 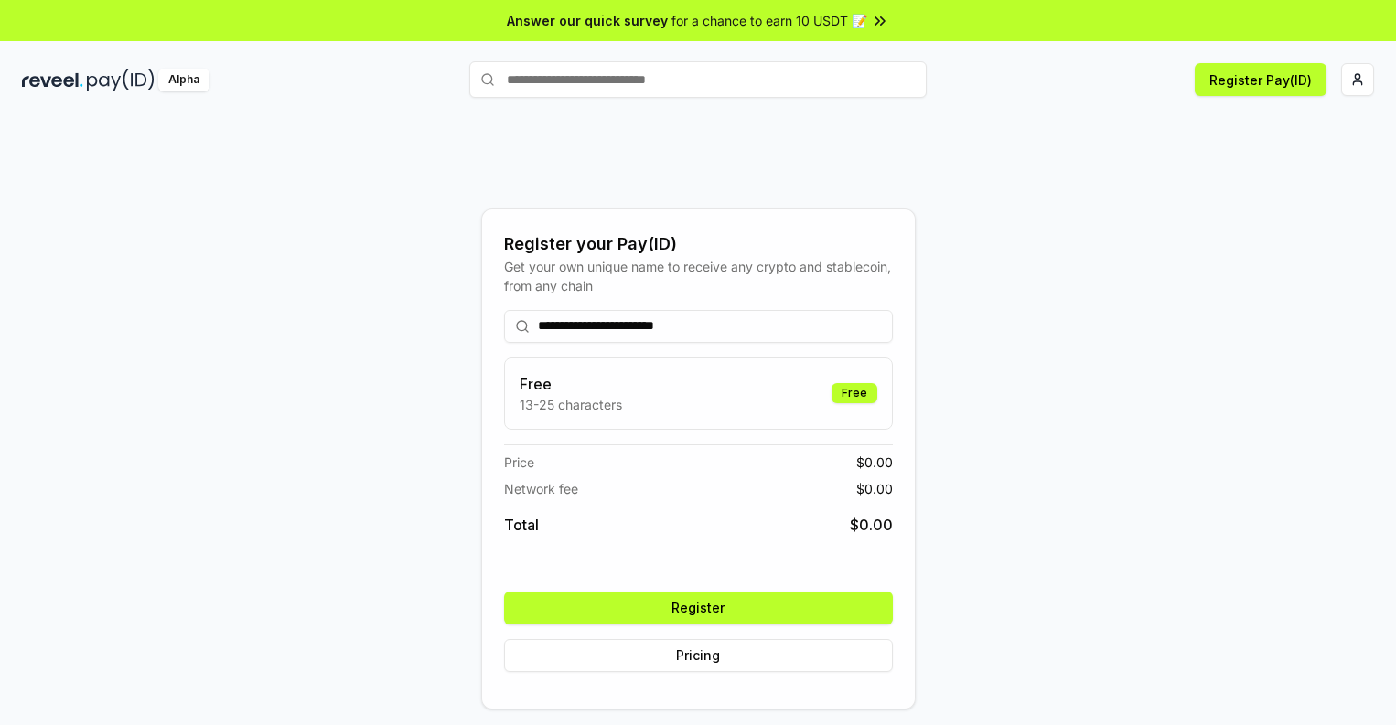 What do you see at coordinates (571, 404) in the screenshot?
I see `p: 13-25 characters` at bounding box center [571, 404].